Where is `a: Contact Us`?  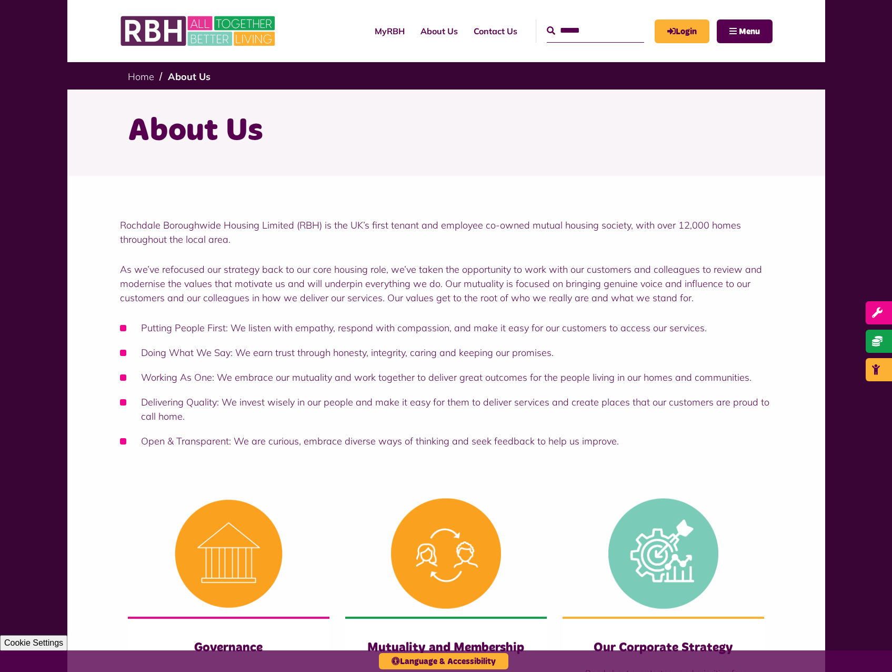
a: Contact Us is located at coordinates (495, 31).